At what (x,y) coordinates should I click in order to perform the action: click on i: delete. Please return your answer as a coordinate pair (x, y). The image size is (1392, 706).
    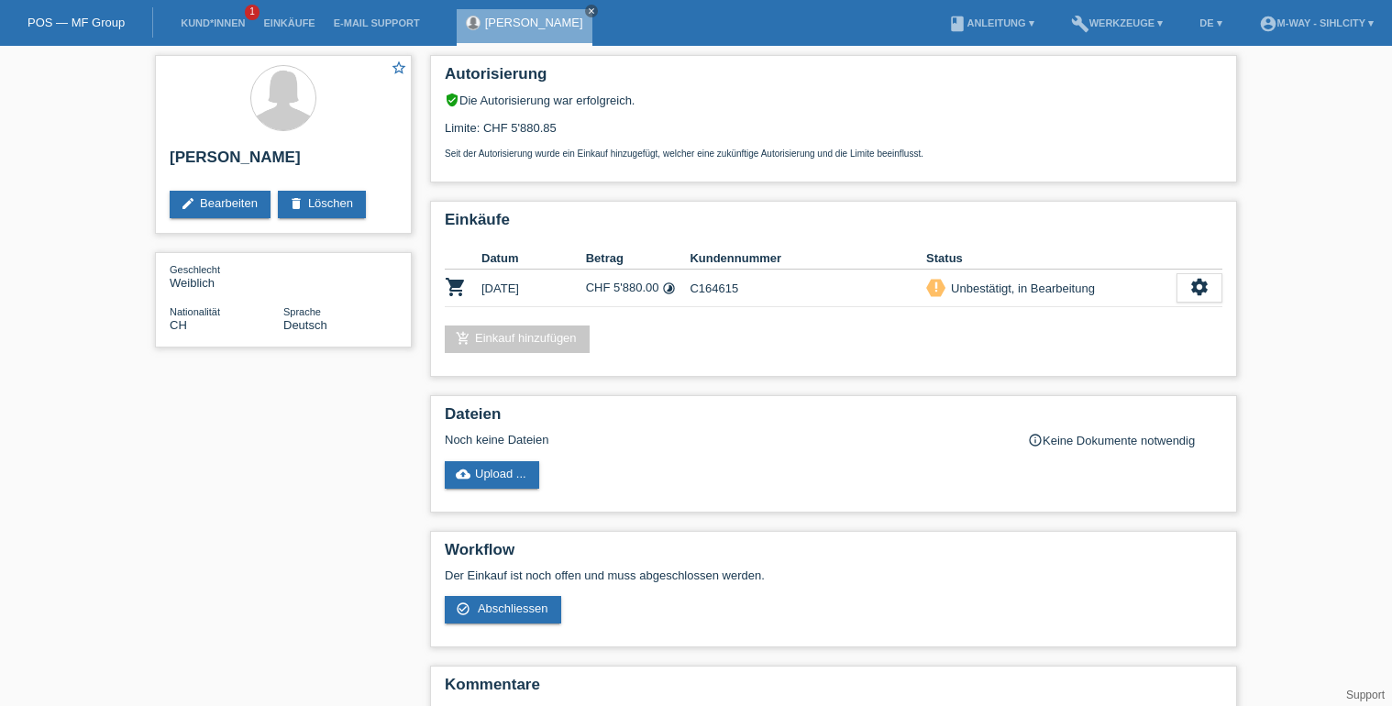
    Looking at the image, I should click on (296, 204).